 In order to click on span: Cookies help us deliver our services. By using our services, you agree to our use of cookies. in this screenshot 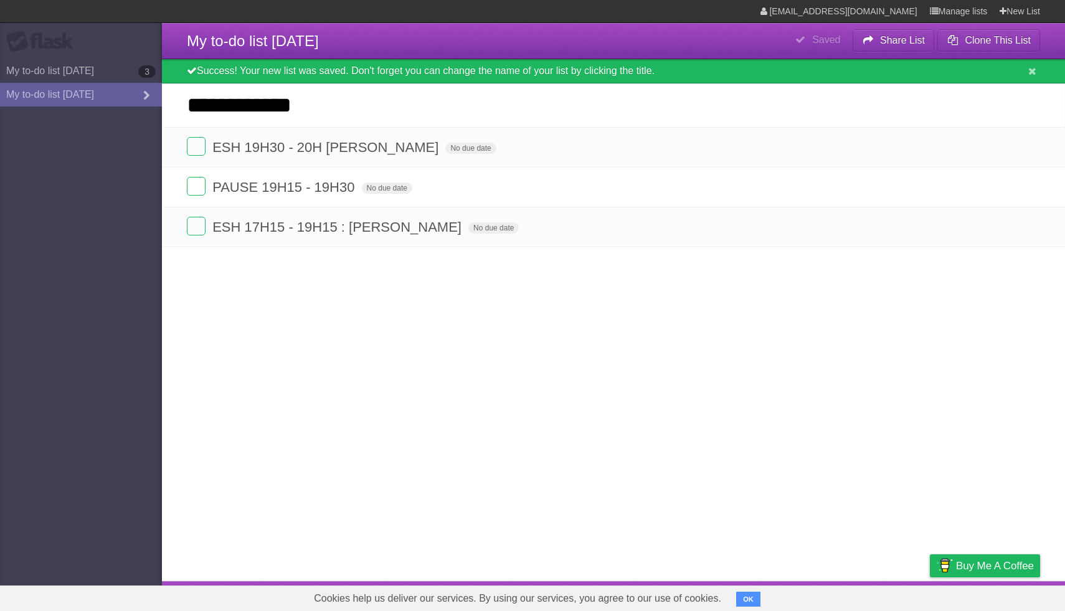, I will do `click(518, 599)`.